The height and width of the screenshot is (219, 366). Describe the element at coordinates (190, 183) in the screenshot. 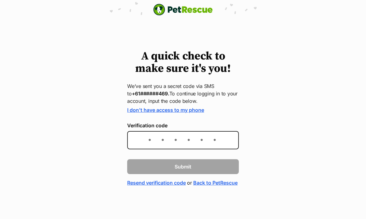

I see `span: or` at that location.